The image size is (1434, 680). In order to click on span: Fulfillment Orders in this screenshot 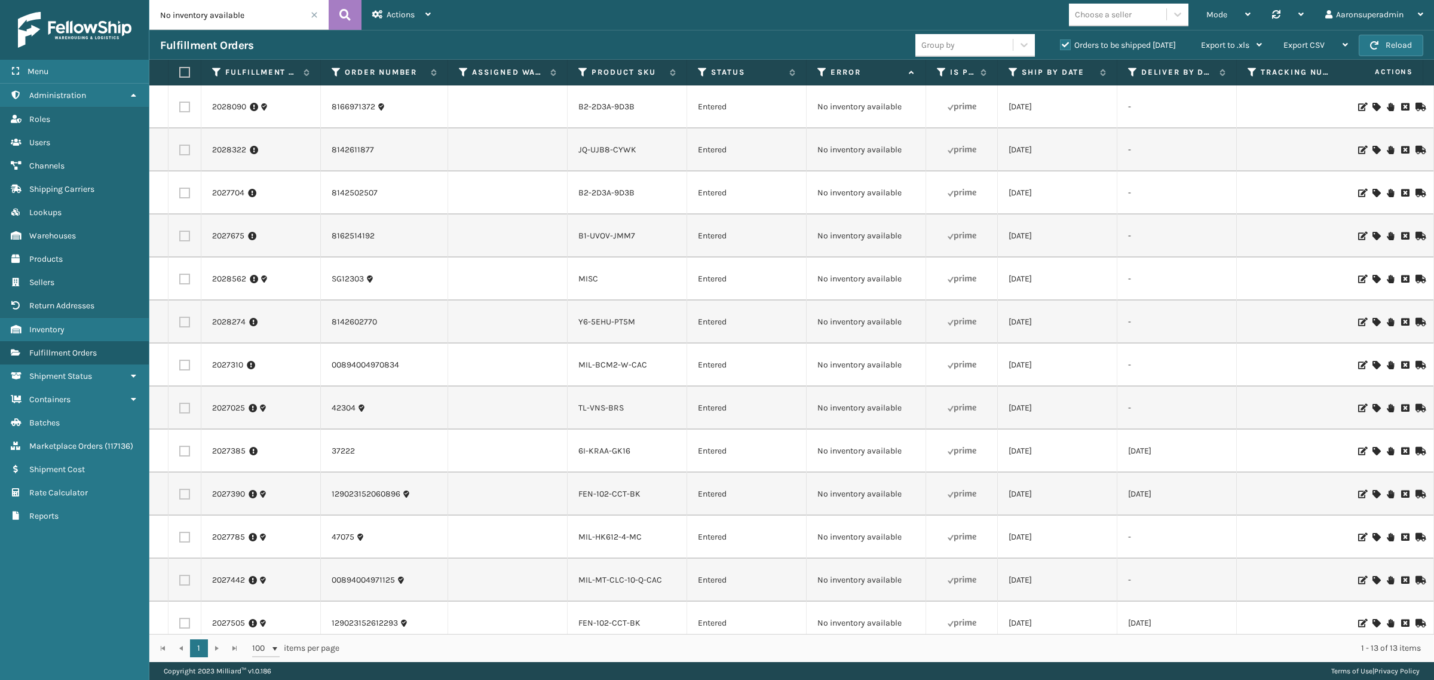, I will do `click(63, 353)`.